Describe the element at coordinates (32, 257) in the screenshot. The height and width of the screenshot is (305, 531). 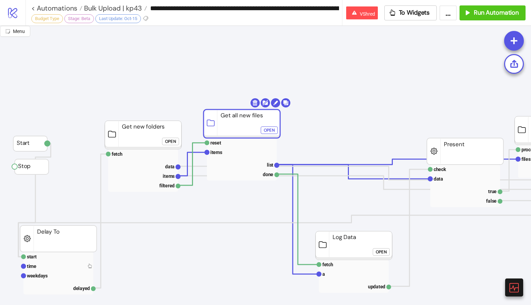
I see `text: start` at that location.